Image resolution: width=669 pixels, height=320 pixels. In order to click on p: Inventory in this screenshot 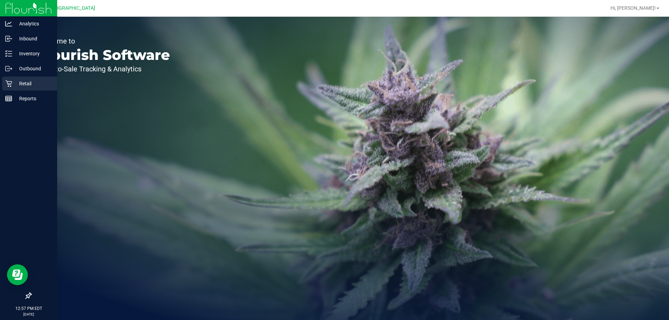, I will do `click(33, 54)`.